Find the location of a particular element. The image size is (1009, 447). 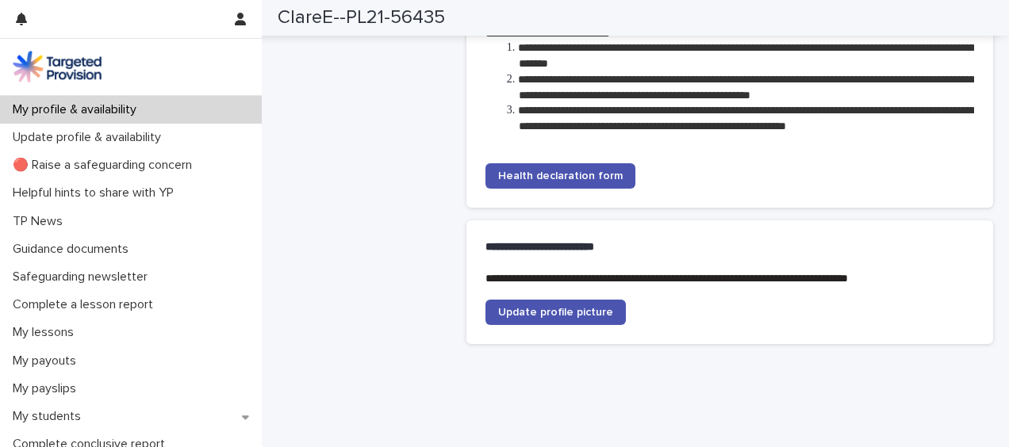

a: Update profile picture is located at coordinates (555, 312).